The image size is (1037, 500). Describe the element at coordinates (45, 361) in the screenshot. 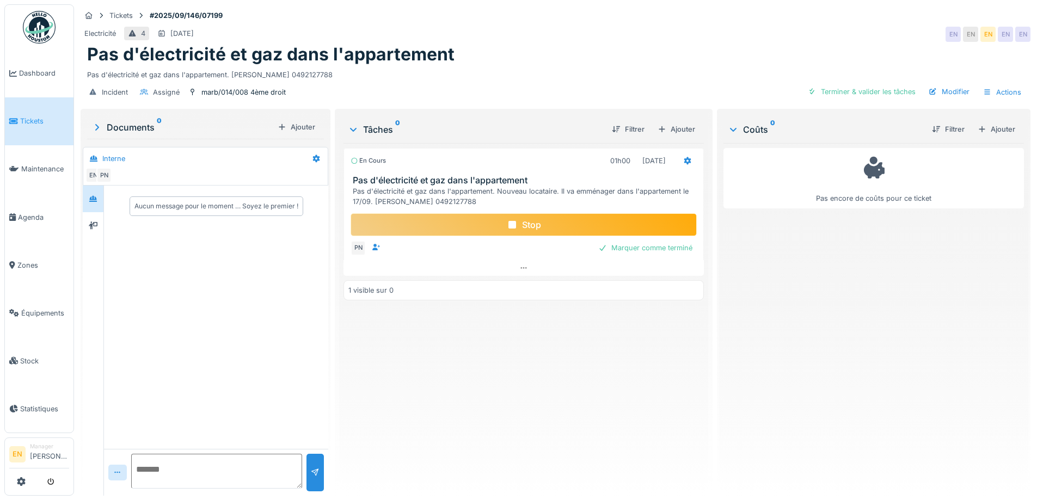

I see `span: Stock` at that location.